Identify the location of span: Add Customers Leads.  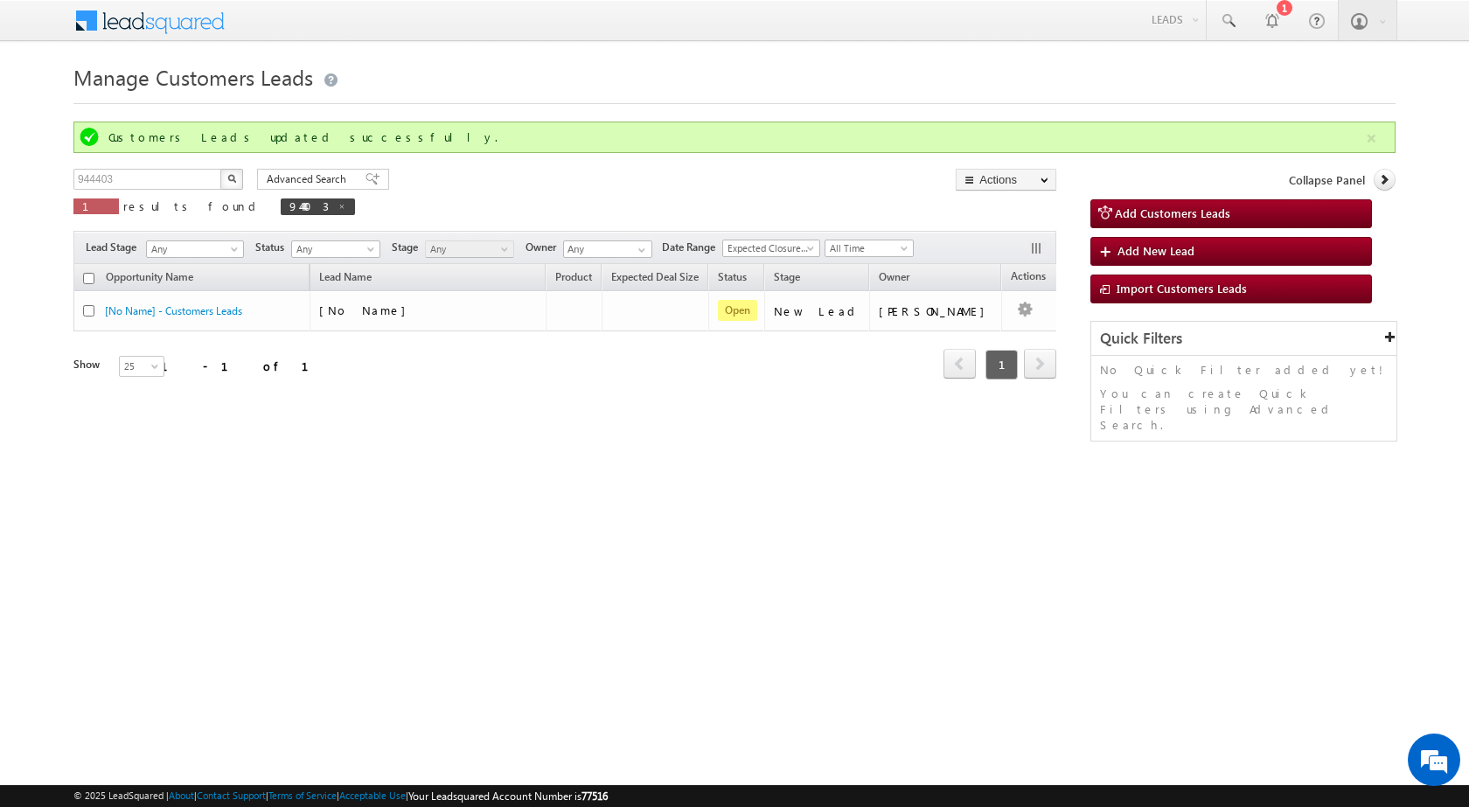
(1172, 212).